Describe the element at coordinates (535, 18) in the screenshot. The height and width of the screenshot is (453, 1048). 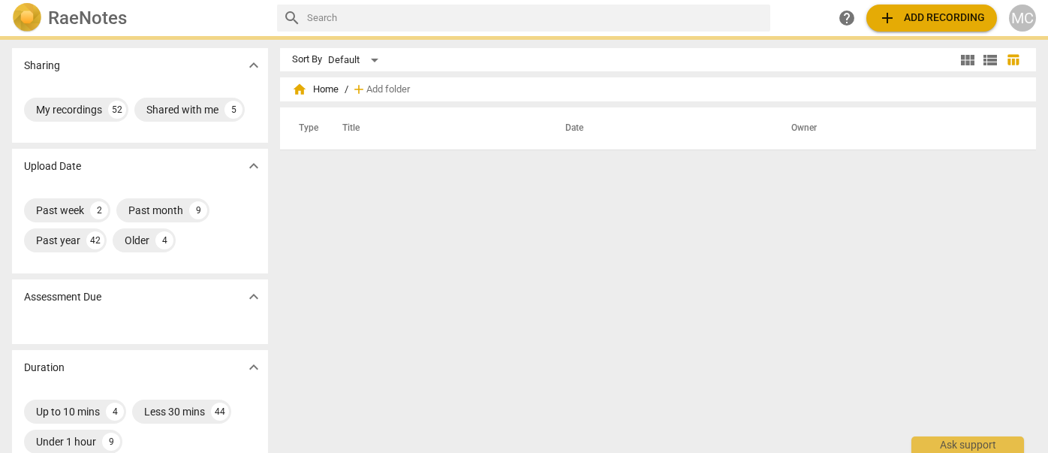
I see `input: Search` at that location.